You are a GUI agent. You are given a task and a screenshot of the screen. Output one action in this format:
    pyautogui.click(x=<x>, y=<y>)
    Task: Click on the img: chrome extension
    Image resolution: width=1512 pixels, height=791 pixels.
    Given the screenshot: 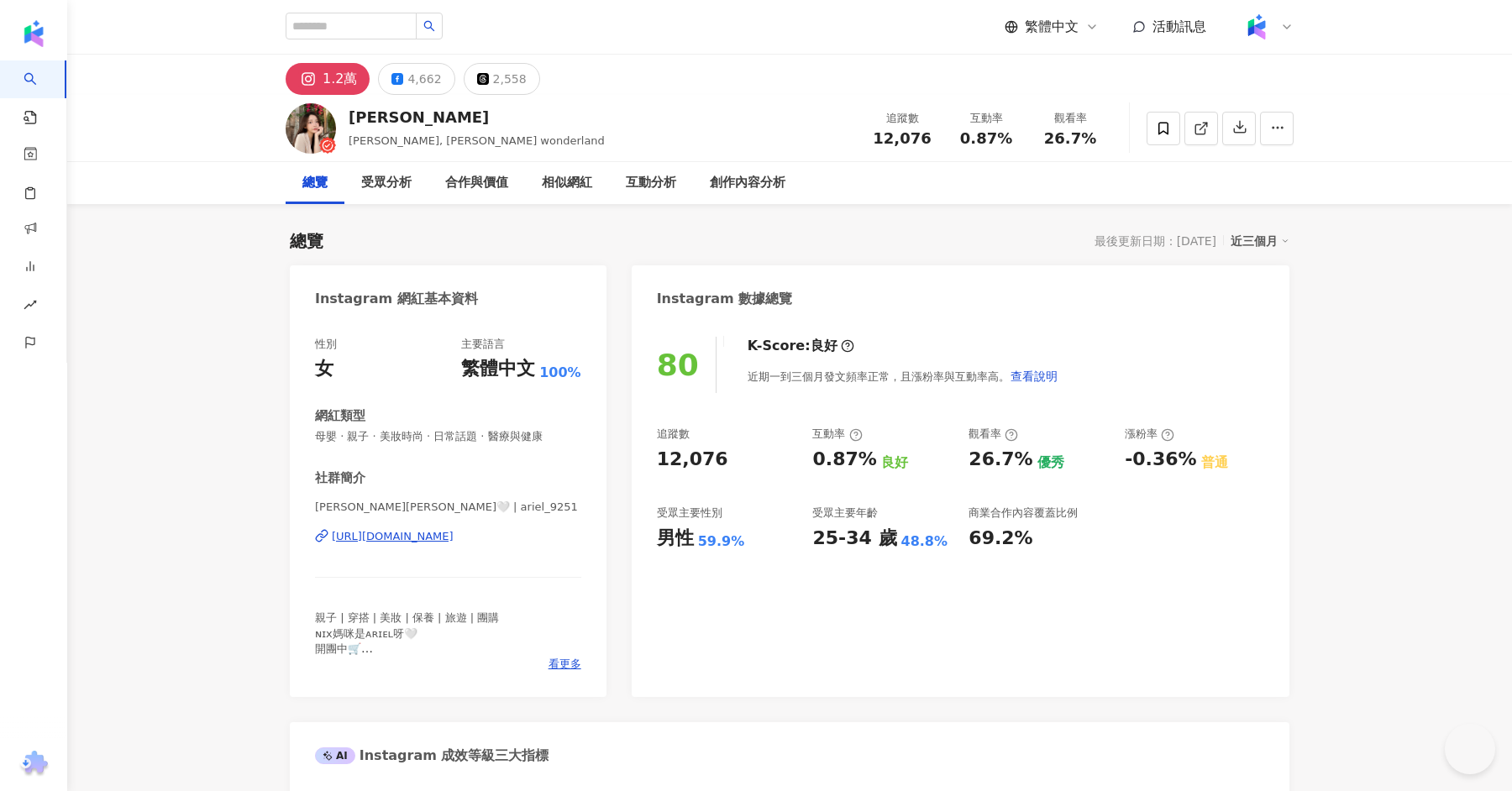 What is the action you would take?
    pyautogui.click(x=33, y=764)
    